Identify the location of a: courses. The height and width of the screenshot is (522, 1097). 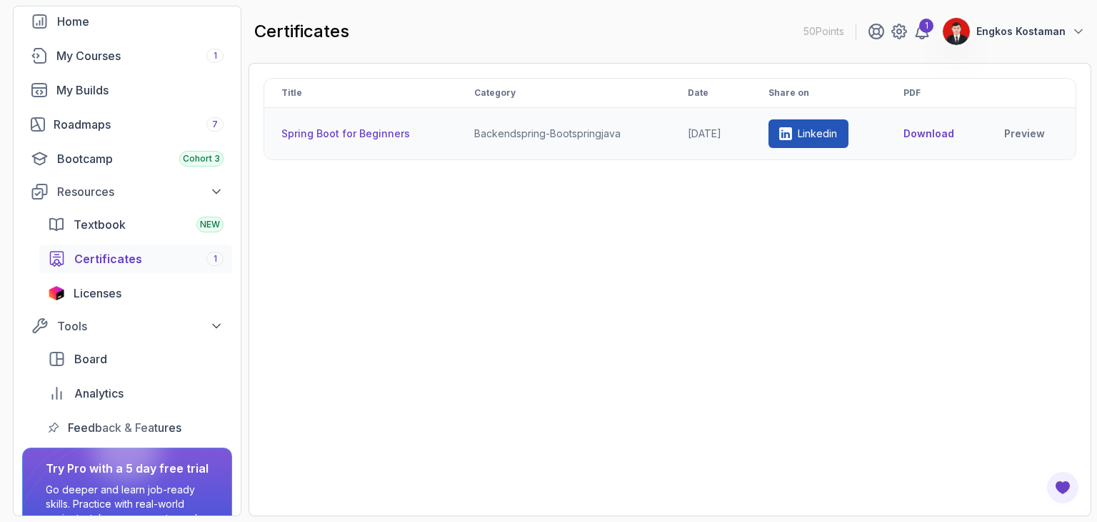
(127, 56).